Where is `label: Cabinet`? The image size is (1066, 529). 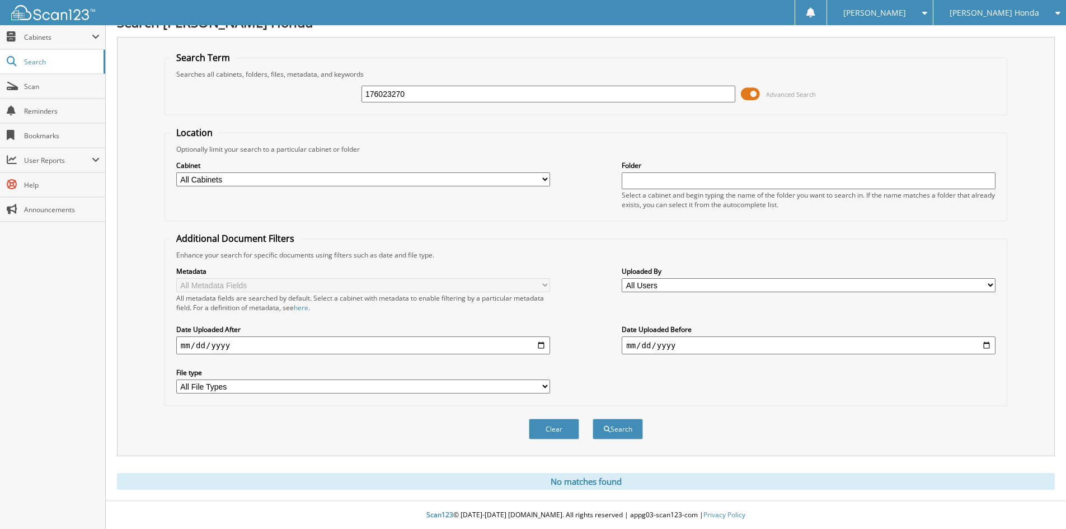 label: Cabinet is located at coordinates (363, 165).